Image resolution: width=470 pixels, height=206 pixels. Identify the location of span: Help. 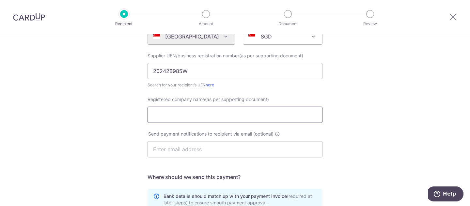
(22, 8).